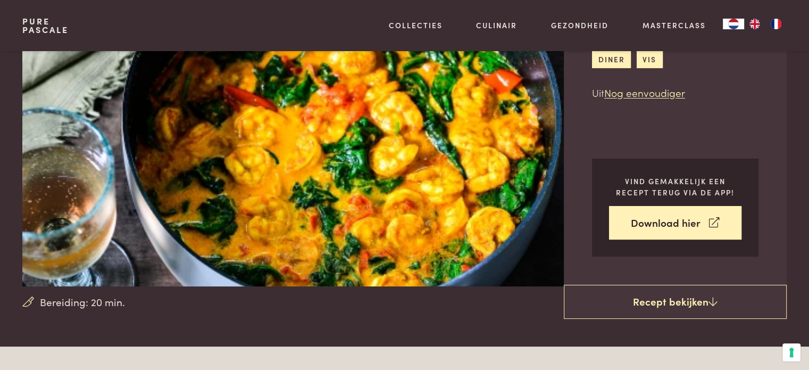 The width and height of the screenshot is (809, 370). What do you see at coordinates (82, 302) in the screenshot?
I see `span: Bereiding: 20 min.` at bounding box center [82, 302].